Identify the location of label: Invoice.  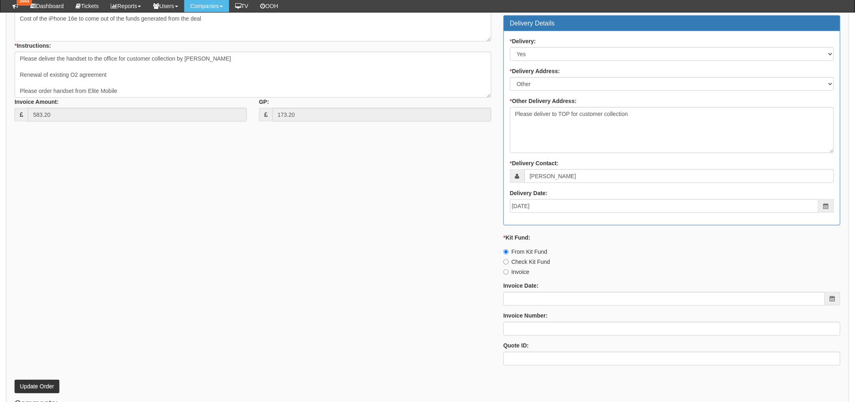
(516, 272).